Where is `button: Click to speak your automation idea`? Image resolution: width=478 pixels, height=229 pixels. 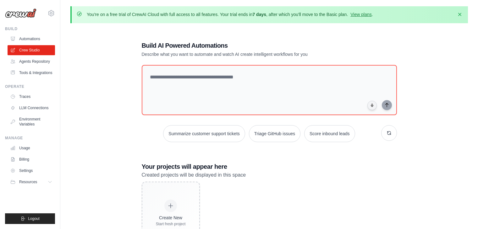 button: Click to speak your automation idea is located at coordinates (372, 106).